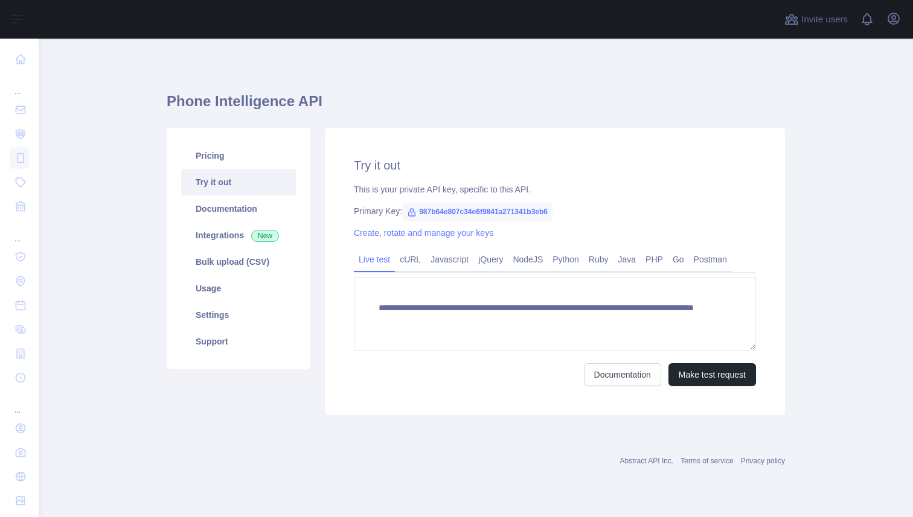  Describe the element at coordinates (423, 233) in the screenshot. I see `a: Create, rotate and manage your keys` at that location.